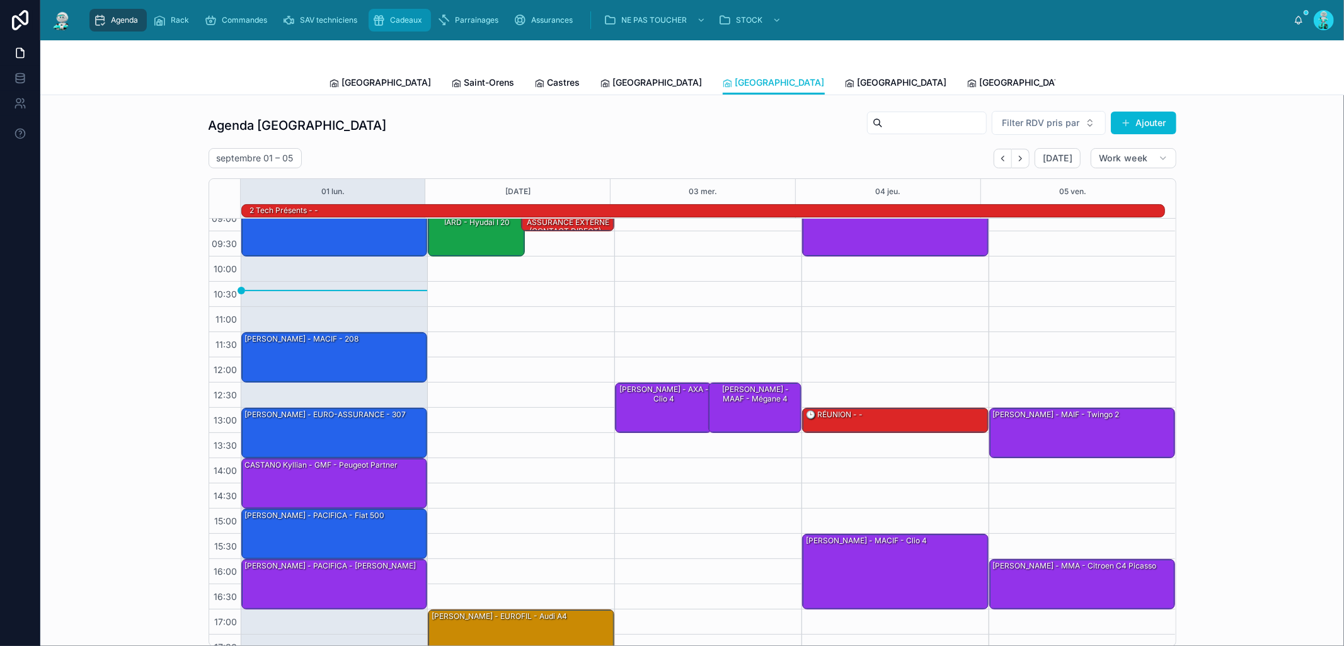 The height and width of the screenshot is (646, 1344). What do you see at coordinates (1020, 158) in the screenshot?
I see `button: Next` at bounding box center [1020, 158].